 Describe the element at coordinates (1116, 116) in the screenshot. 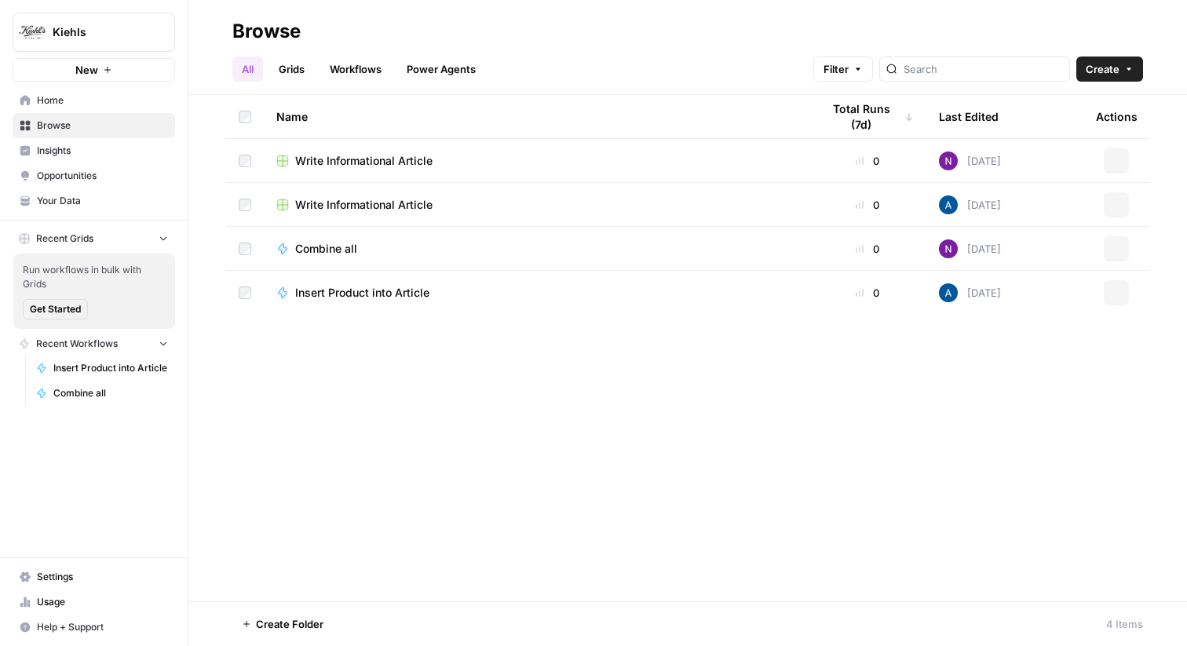

I see `div: Actions` at that location.